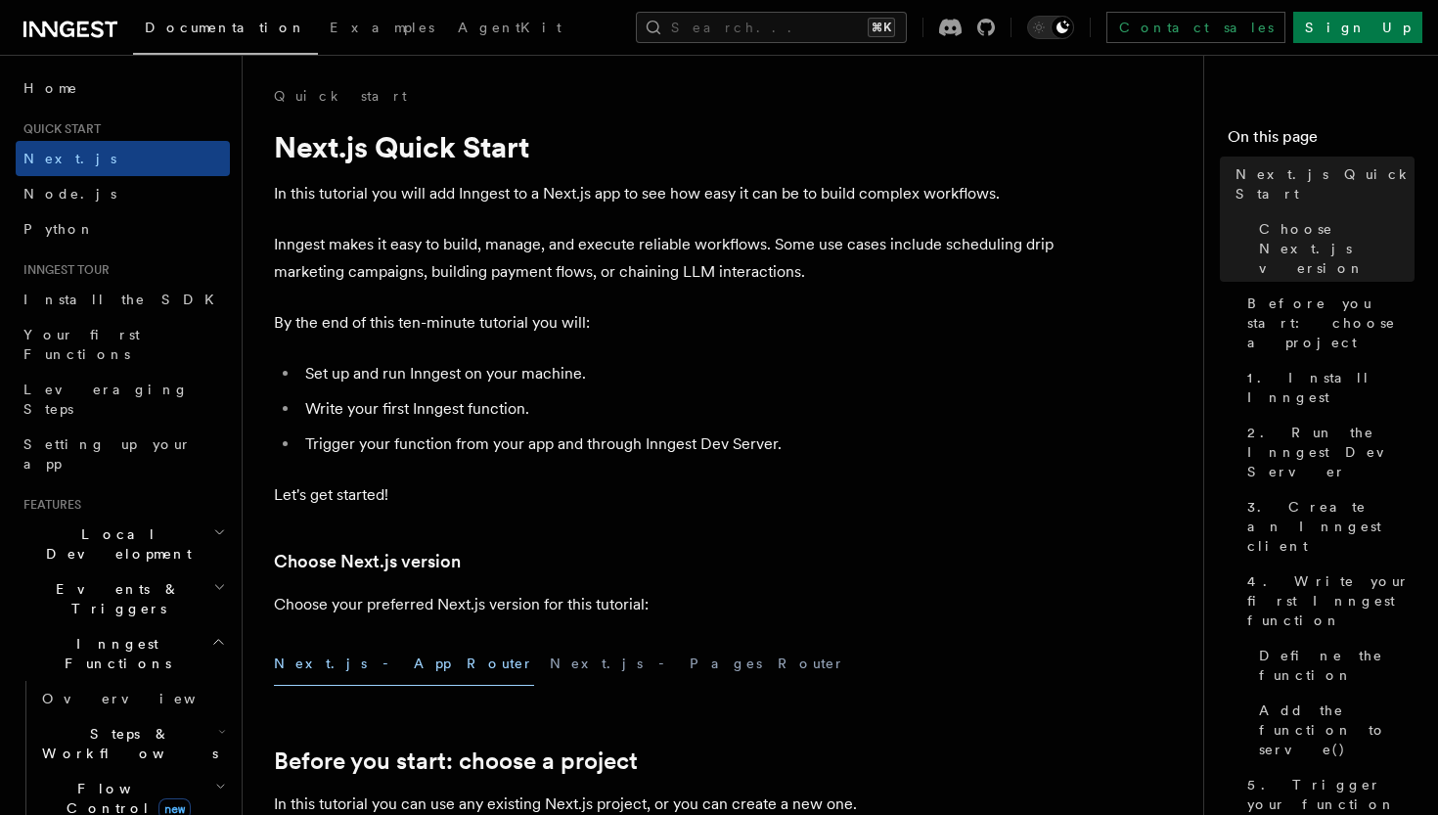 The width and height of the screenshot is (1438, 815). Describe the element at coordinates (678, 409) in the screenshot. I see `li: Write your first Inngest function.` at that location.